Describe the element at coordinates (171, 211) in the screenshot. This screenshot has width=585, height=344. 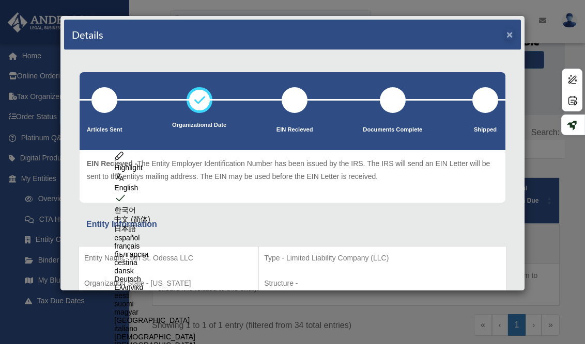
I see `div: 한국어` at that location.